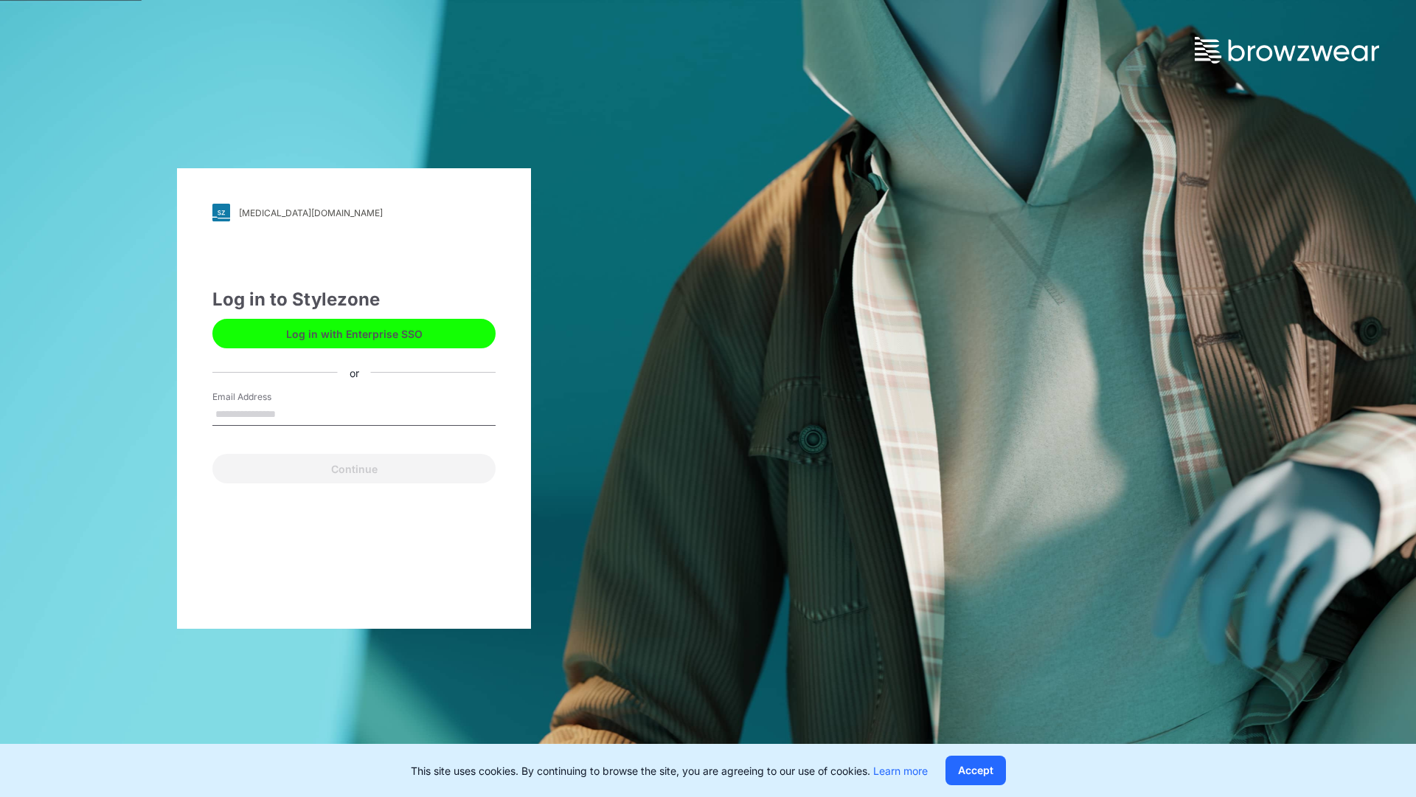 This screenshot has width=1416, height=797. What do you see at coordinates (1287, 50) in the screenshot?
I see `img: browzwear-logo.73288ffb.svg` at bounding box center [1287, 50].